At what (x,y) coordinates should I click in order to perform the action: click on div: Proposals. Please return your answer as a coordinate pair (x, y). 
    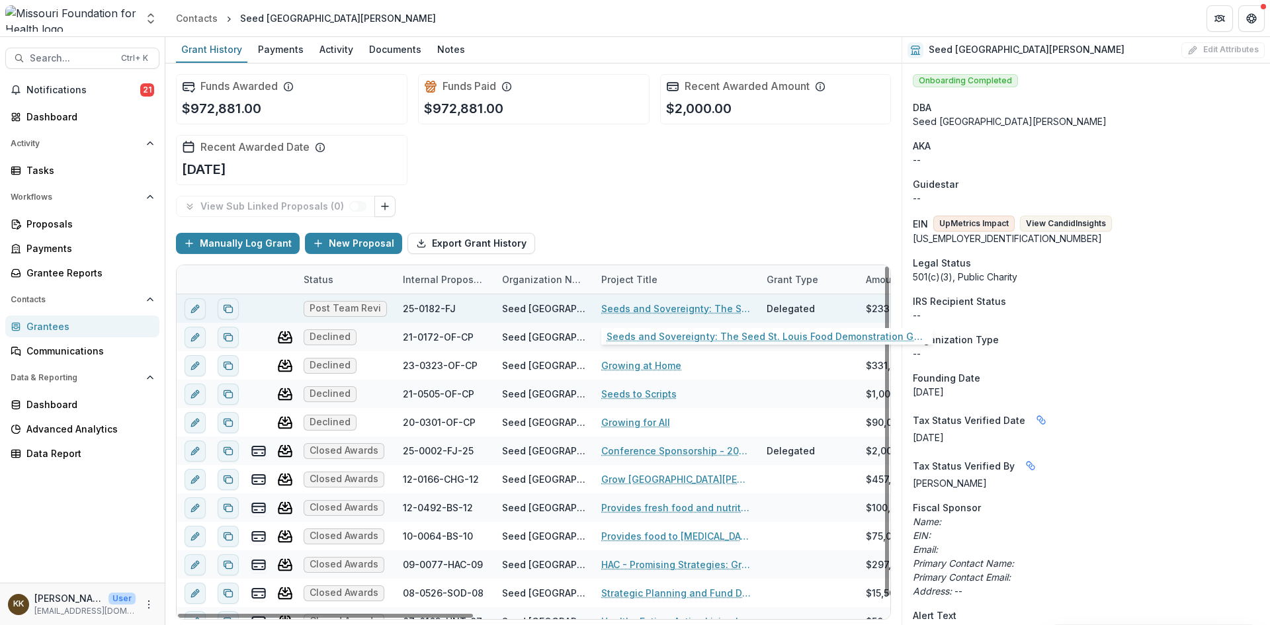
    Looking at the image, I should click on (87, 224).